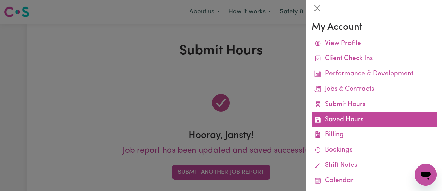 The height and width of the screenshot is (191, 442). Describe the element at coordinates (374, 43) in the screenshot. I see `a: View Profile` at that location.